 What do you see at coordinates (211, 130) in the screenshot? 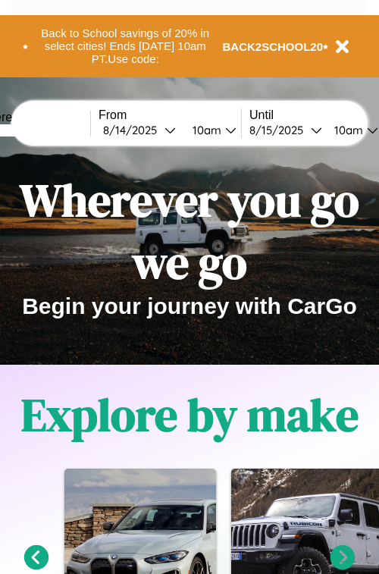
I see `button: 10am` at bounding box center [211, 130].